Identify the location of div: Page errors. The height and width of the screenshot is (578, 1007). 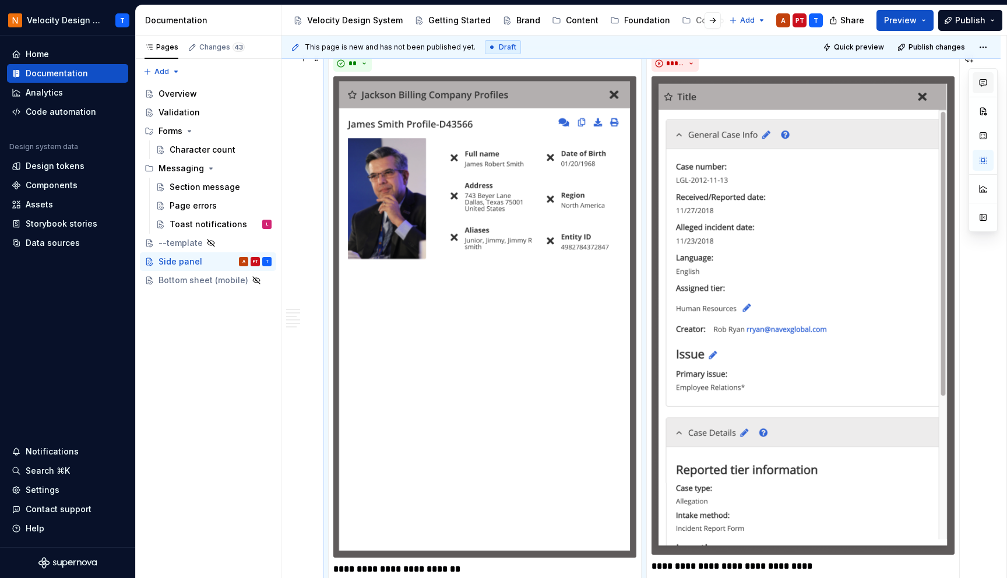
(193, 206).